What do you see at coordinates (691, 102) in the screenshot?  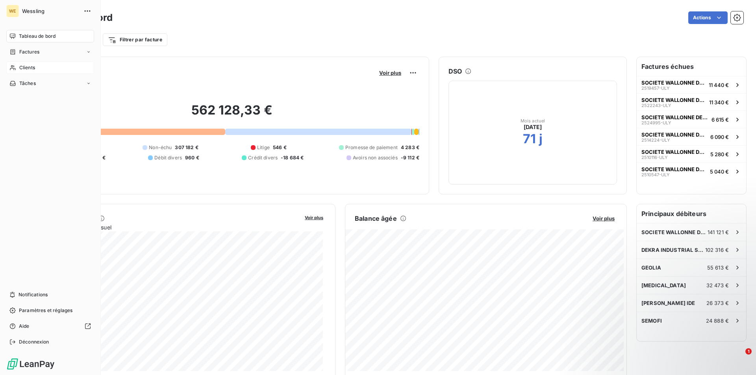 I see `button: SOCIETE WALLONNE DES EAUX SCRL - SW2522243-ULY11 340 €` at bounding box center [691, 102].